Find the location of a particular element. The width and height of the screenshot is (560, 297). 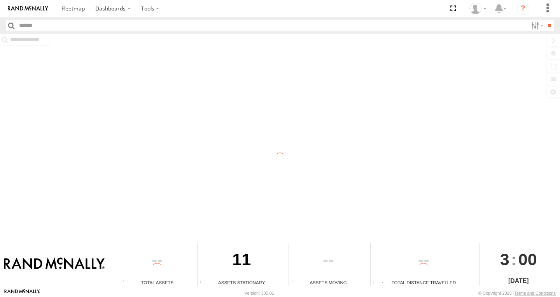

div: Total number of Enabled Assets is located at coordinates (126, 283).